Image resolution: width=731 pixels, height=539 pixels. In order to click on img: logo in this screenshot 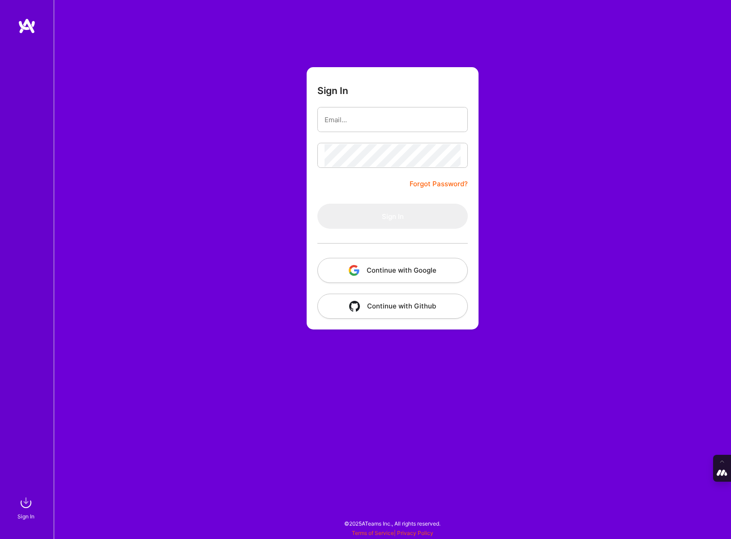, I will do `click(27, 26)`.